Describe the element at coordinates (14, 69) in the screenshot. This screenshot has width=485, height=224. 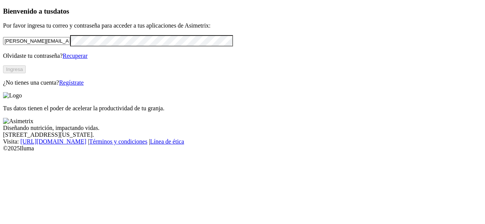
I see `button: Ingresa` at that location.